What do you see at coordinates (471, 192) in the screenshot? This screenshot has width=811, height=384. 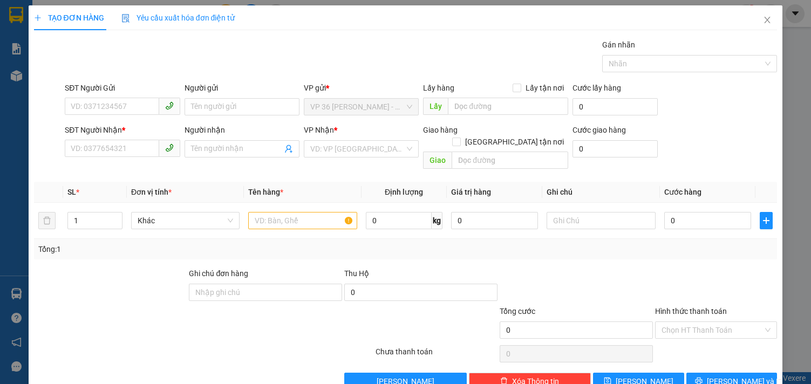 I see `span: Giá trị hàng` at bounding box center [471, 192].